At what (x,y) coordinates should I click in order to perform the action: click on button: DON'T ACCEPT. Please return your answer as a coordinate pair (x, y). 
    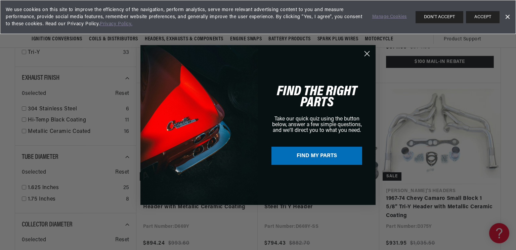
    Looking at the image, I should click on (440, 17).